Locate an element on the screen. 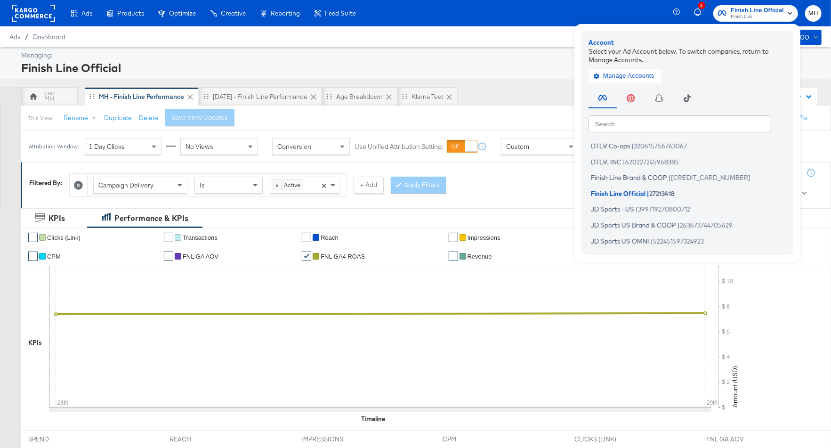 The height and width of the screenshot is (448, 831). span: JD Sports US Brand & COOP is located at coordinates (634, 225).